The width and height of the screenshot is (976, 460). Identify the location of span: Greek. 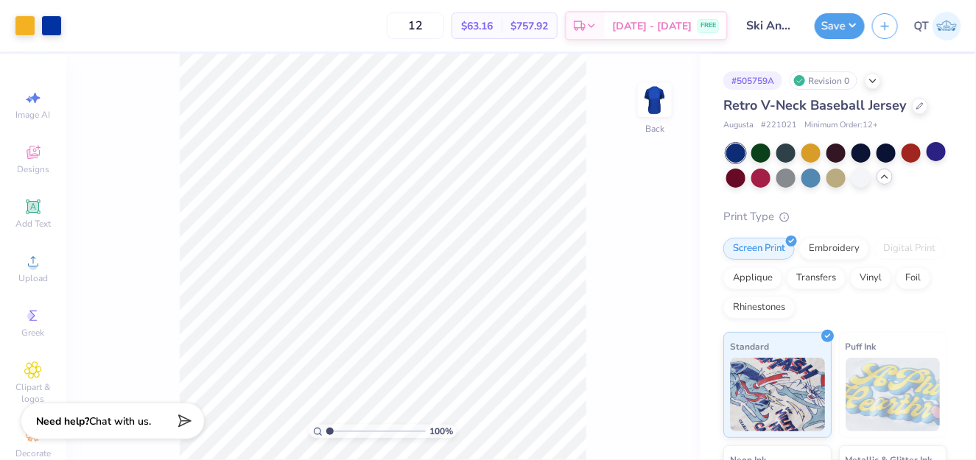
(33, 333).